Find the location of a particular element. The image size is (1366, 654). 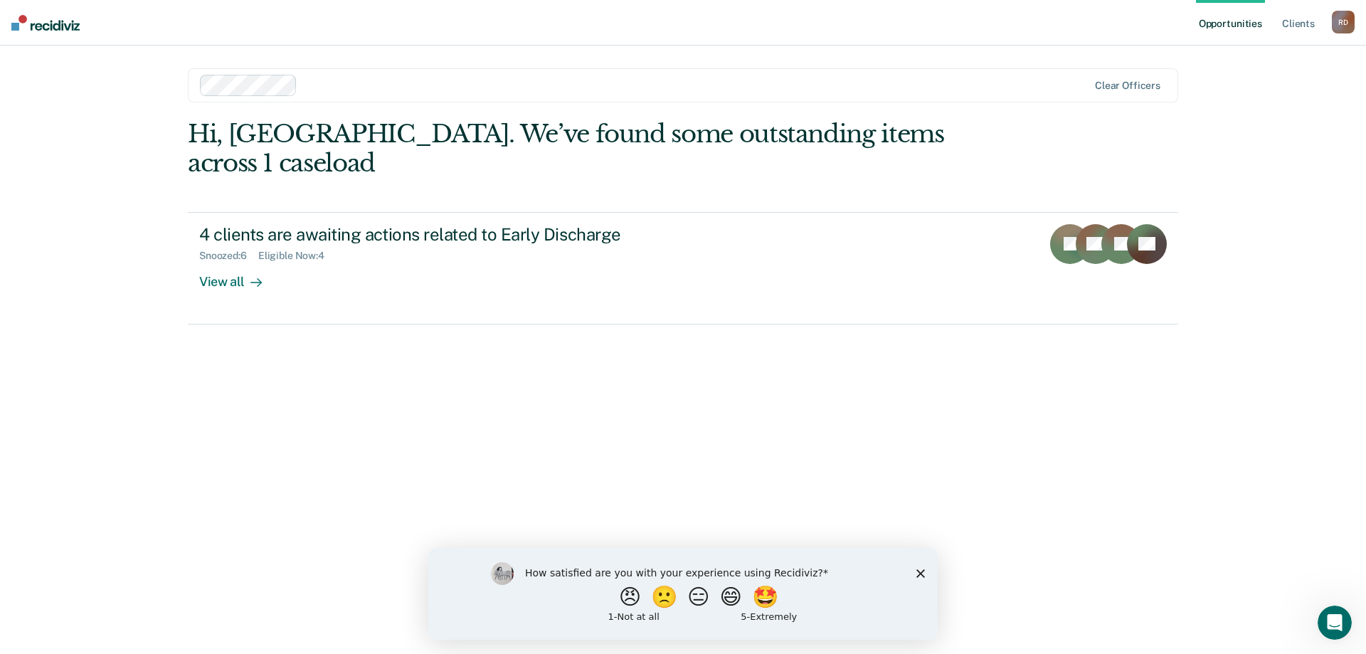

div: 5 - Extremely is located at coordinates (379, 68).